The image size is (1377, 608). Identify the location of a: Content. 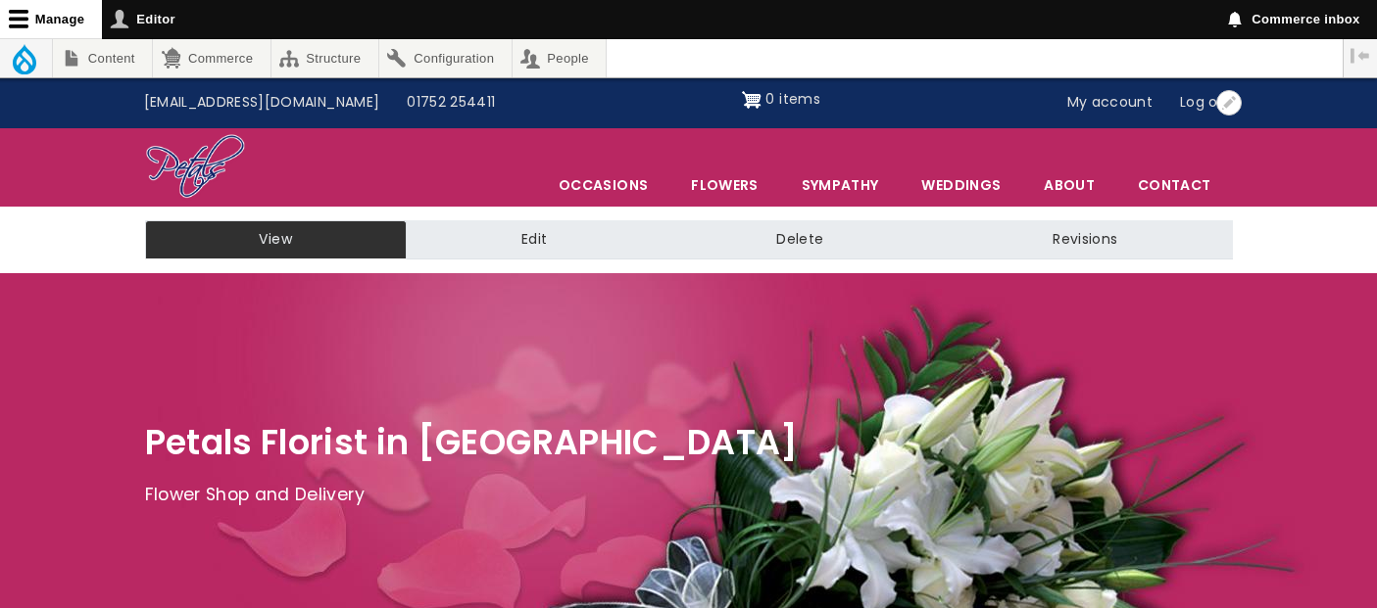
(102, 58).